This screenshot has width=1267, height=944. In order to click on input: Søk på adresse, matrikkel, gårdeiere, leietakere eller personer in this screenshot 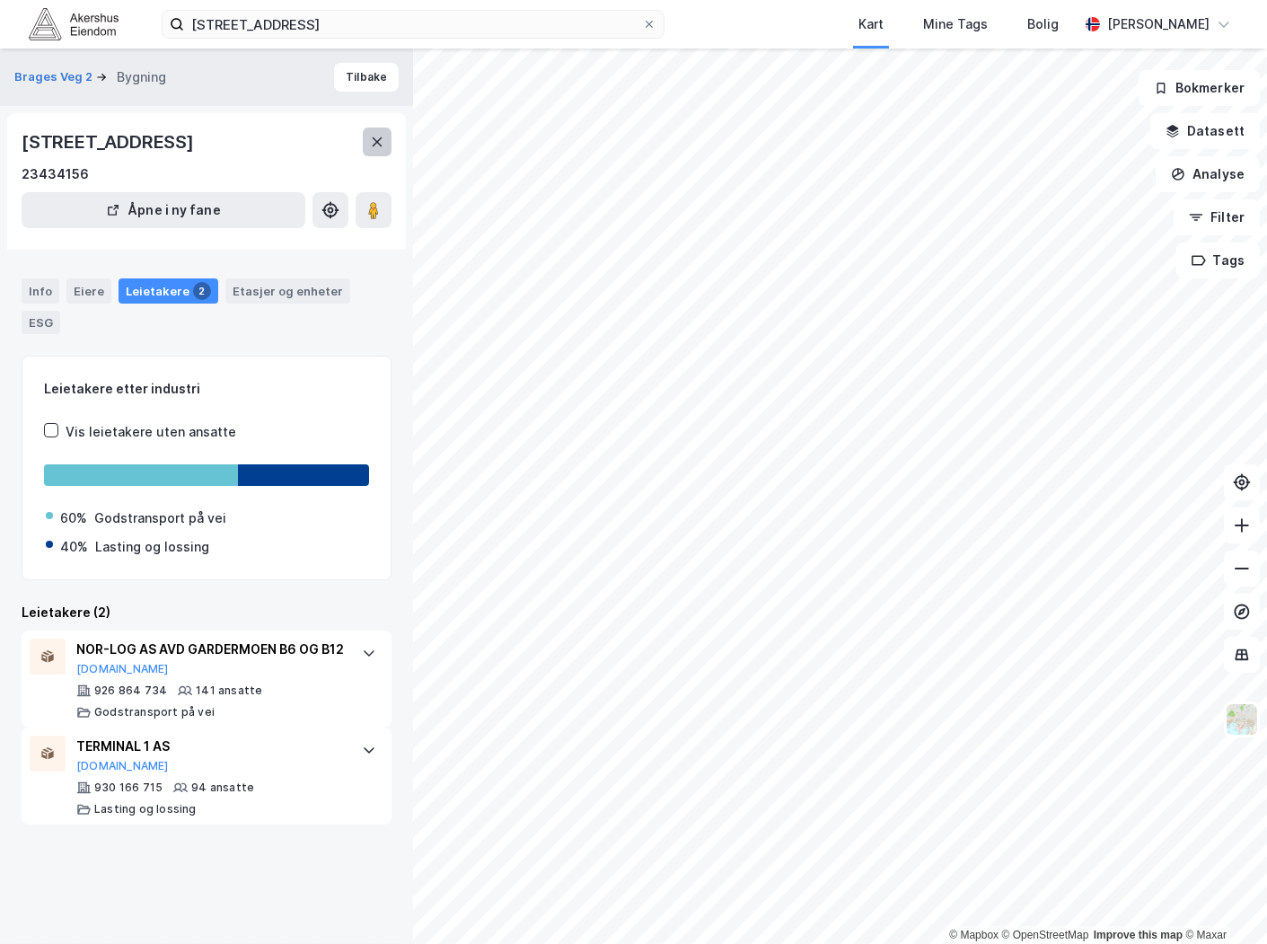, I will do `click(413, 24)`.